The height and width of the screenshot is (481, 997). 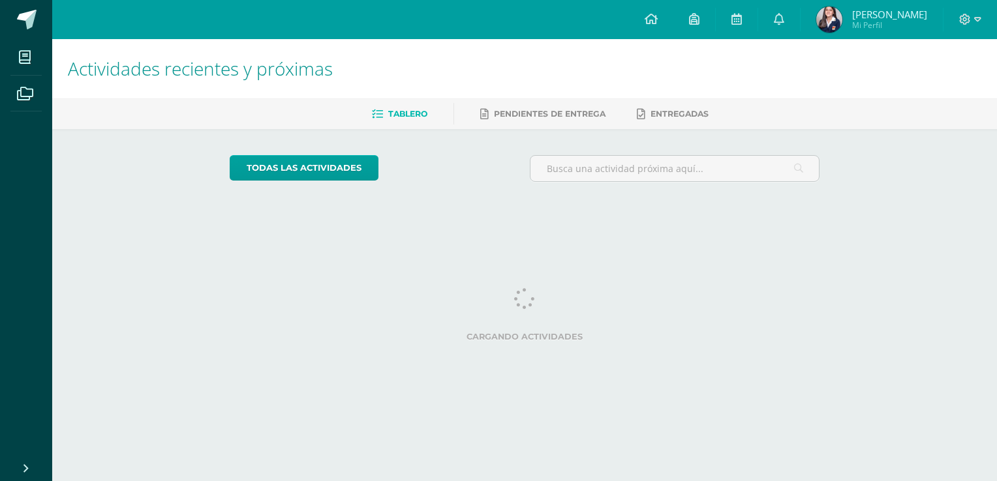 I want to click on a: Pendientes de entrega, so click(x=543, y=114).